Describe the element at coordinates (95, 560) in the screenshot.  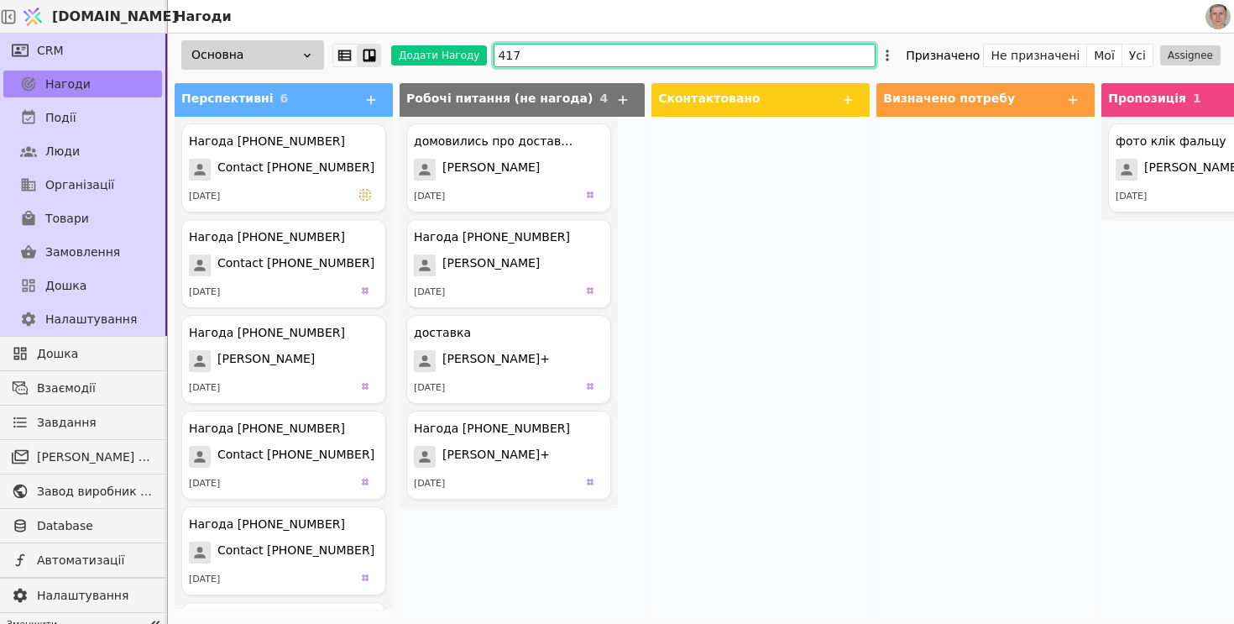
I see `span: Автоматизації` at that location.